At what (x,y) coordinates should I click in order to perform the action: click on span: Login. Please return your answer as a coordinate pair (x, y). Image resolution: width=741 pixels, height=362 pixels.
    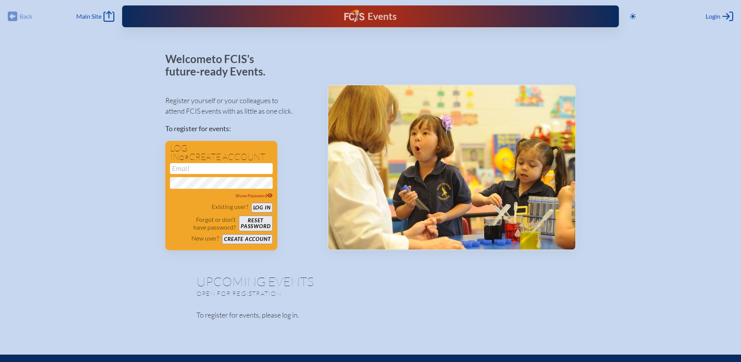
    Looking at the image, I should click on (713, 16).